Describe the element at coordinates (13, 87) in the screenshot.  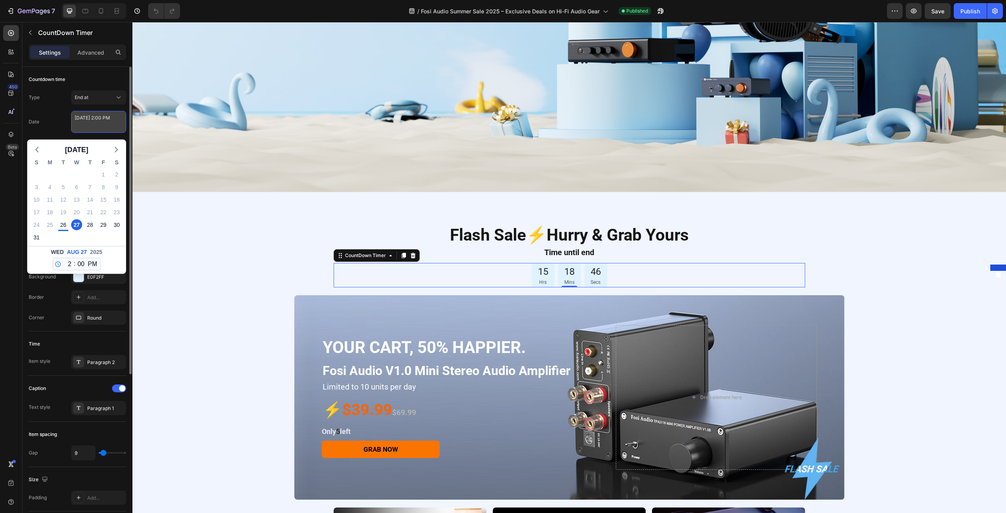
I see `div: 450` at that location.